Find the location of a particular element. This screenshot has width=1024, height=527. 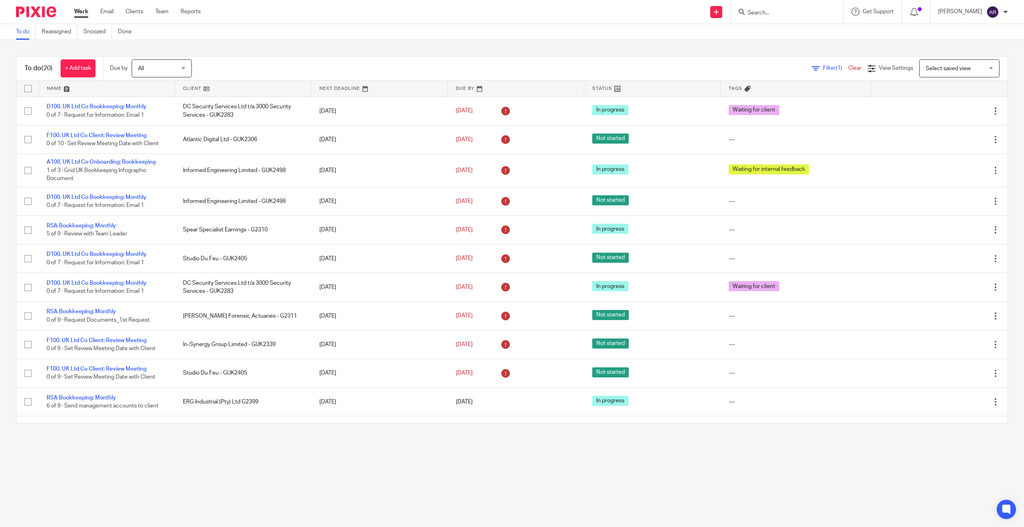

span: Get Support is located at coordinates (878, 12).